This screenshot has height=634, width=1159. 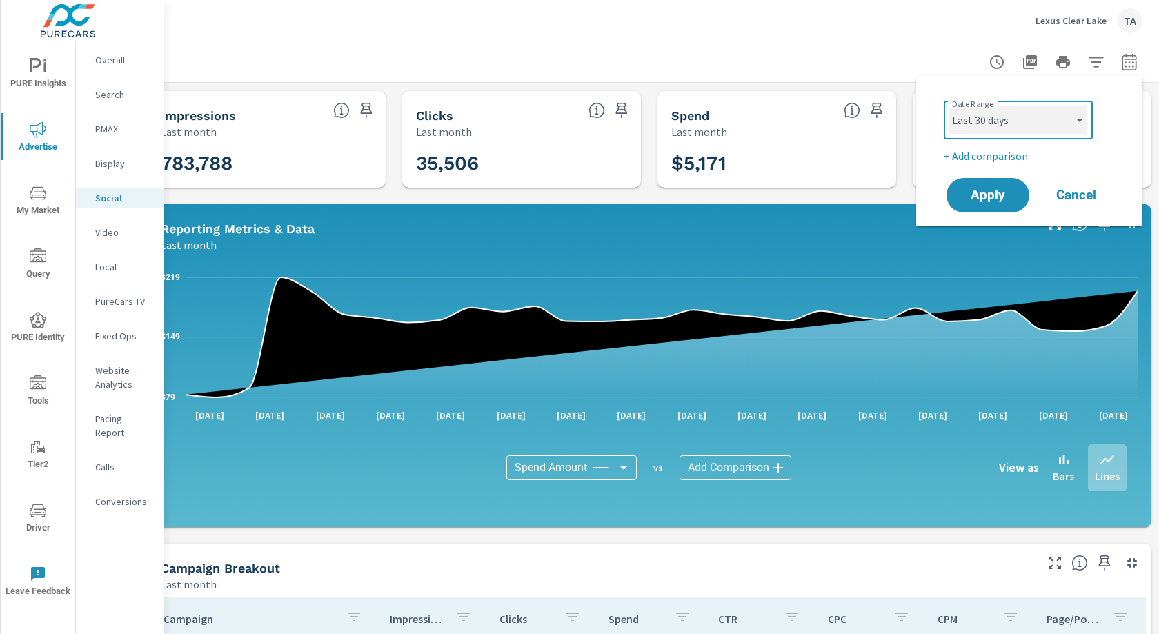 What do you see at coordinates (123, 302) in the screenshot?
I see `p: PureCars TV` at bounding box center [123, 302].